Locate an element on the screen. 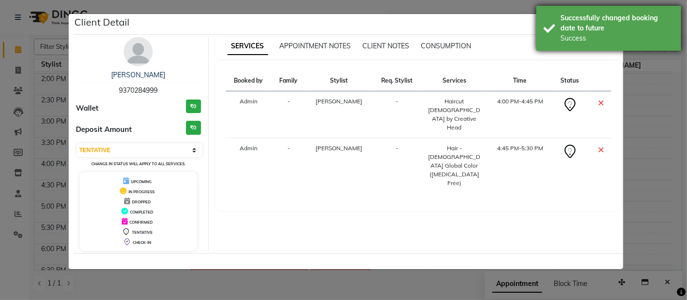 This screenshot has height=300, width=687. th: Services is located at coordinates (454, 81).